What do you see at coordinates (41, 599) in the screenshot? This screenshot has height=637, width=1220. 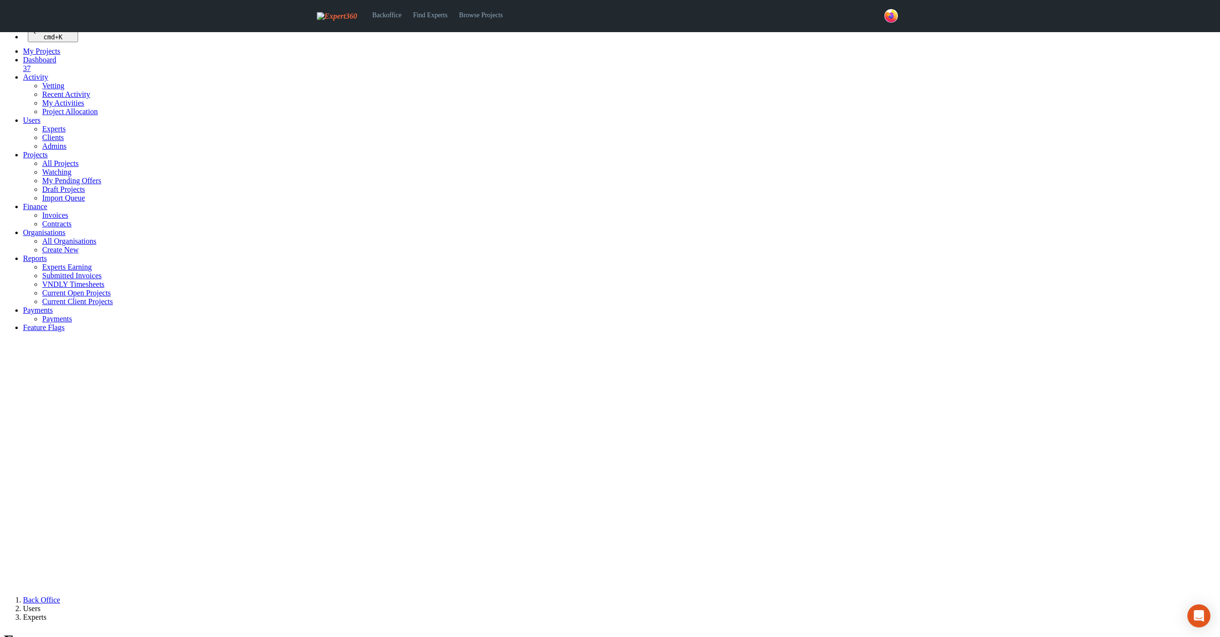 I see `a: Back Office` at bounding box center [41, 599].